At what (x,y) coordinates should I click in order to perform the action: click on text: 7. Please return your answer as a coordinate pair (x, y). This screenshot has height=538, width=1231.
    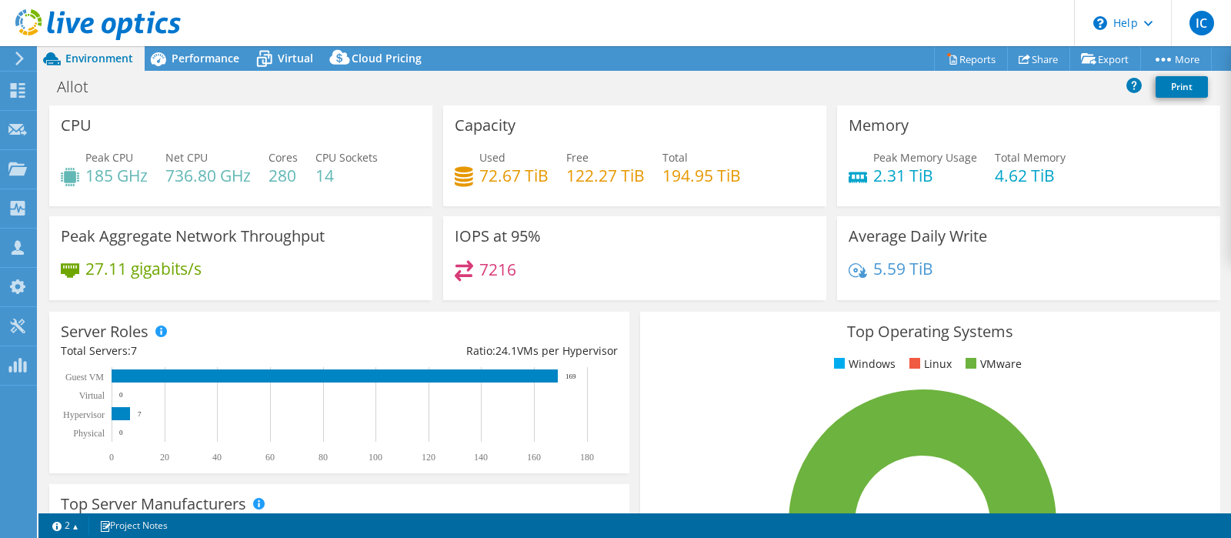
    Looking at the image, I should click on (139, 414).